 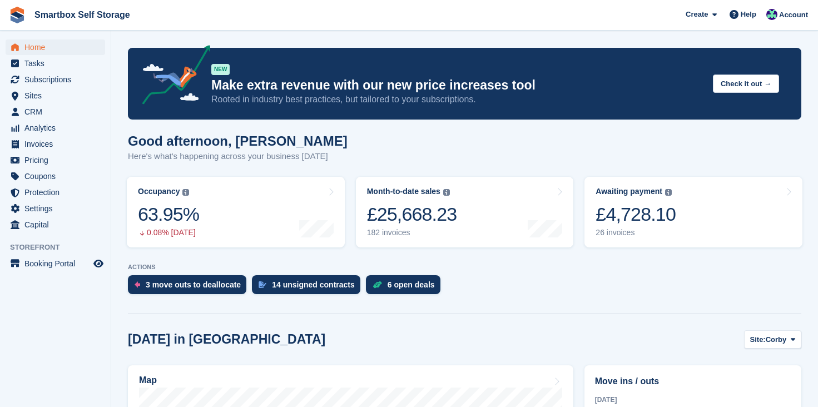 I want to click on span: Corby, so click(x=776, y=340).